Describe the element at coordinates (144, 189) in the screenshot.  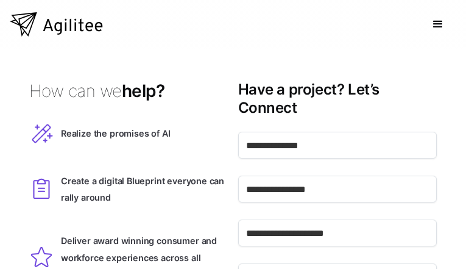
I see `div: Create a digital Blueprint everyone can rally around` at that location.